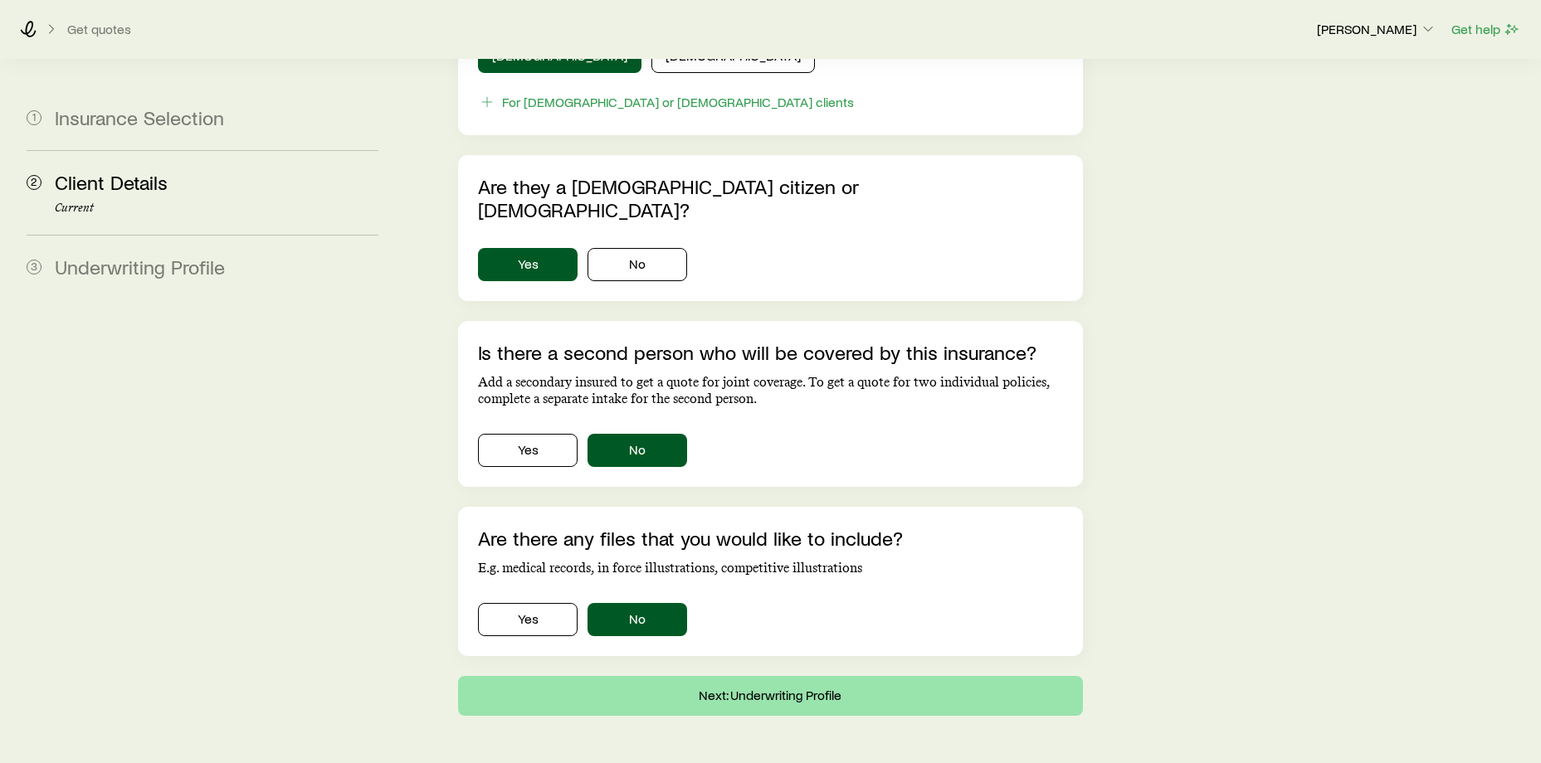 The height and width of the screenshot is (763, 1541). What do you see at coordinates (34, 267) in the screenshot?
I see `span: 3` at bounding box center [34, 267].